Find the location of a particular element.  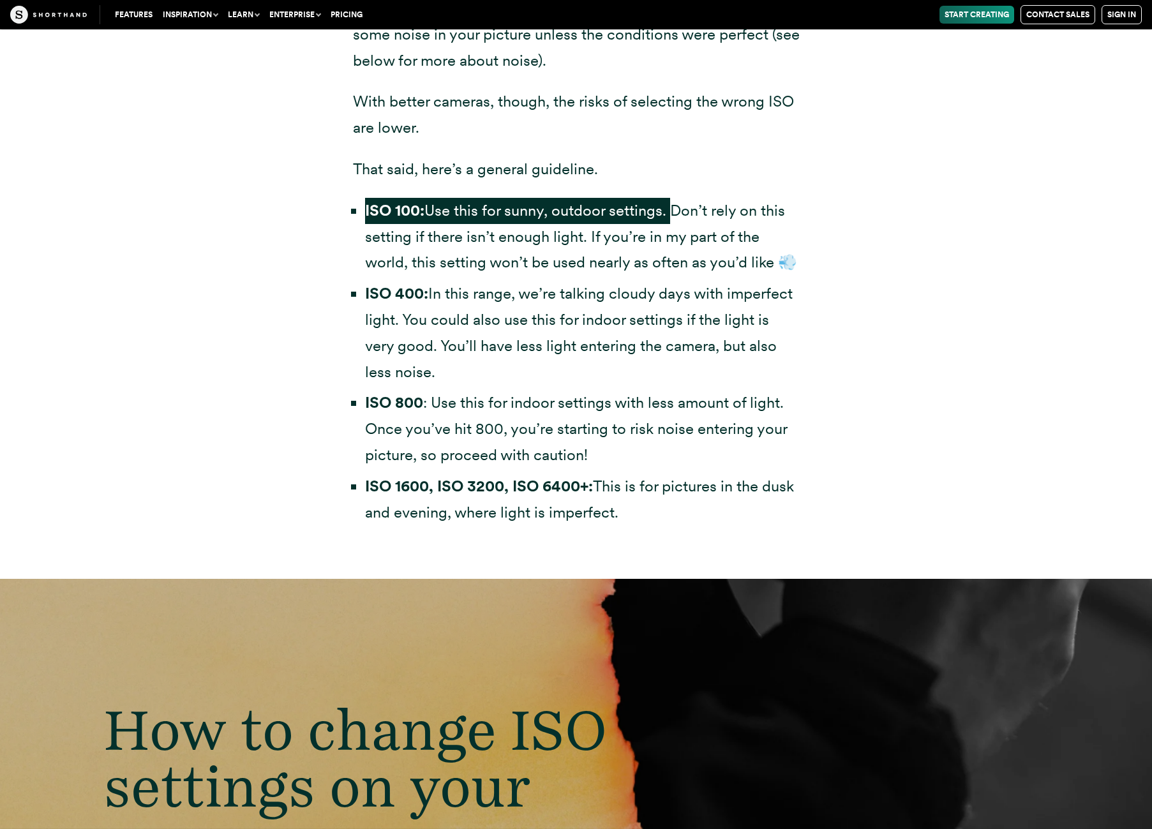

img: The Craft is located at coordinates (48, 15).